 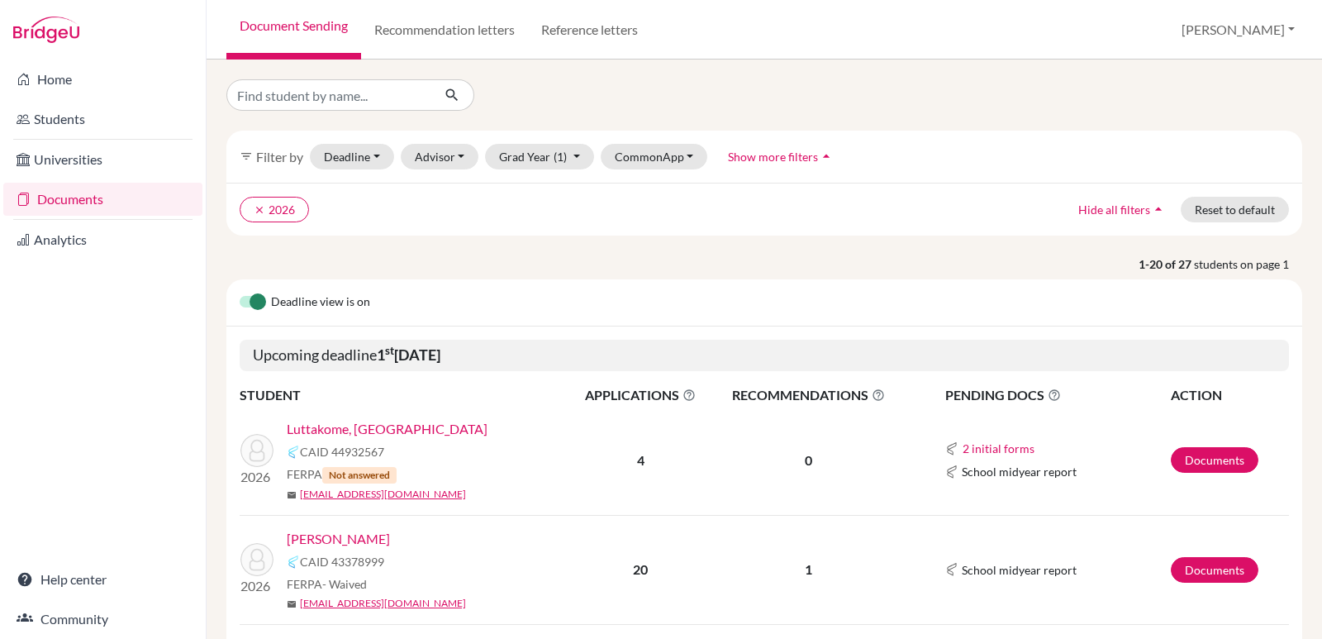 What do you see at coordinates (1122, 209) in the screenshot?
I see `button: Hide all filtersarrow_drop_up` at bounding box center [1122, 209].